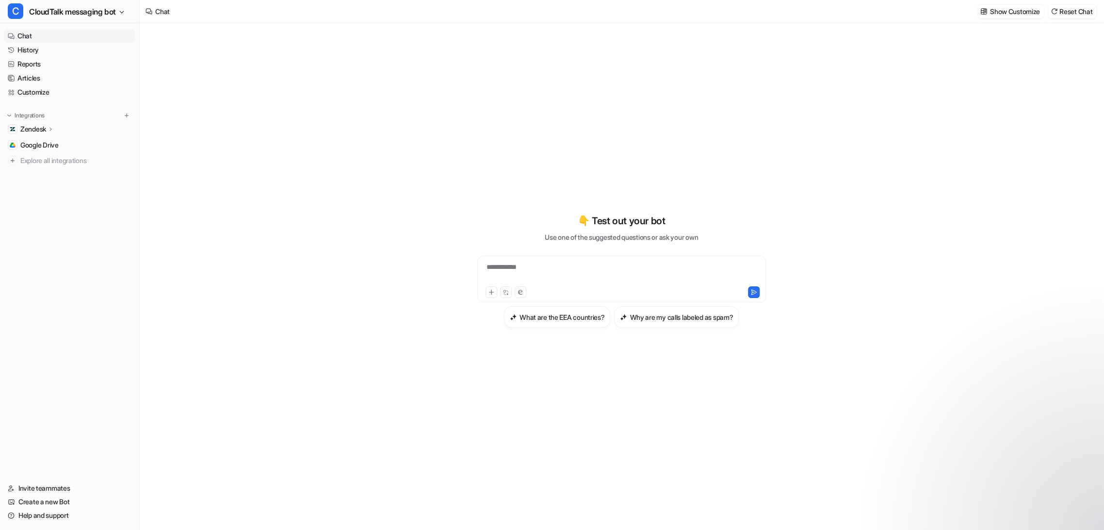  I want to click on span: C, so click(16, 11).